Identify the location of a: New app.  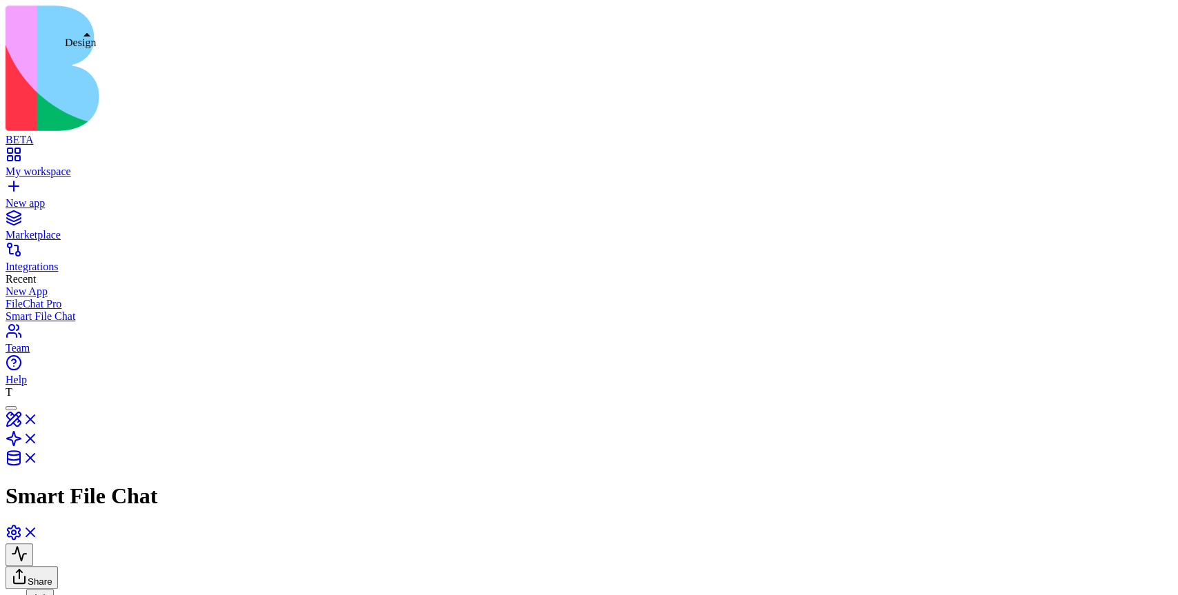
(589, 197).